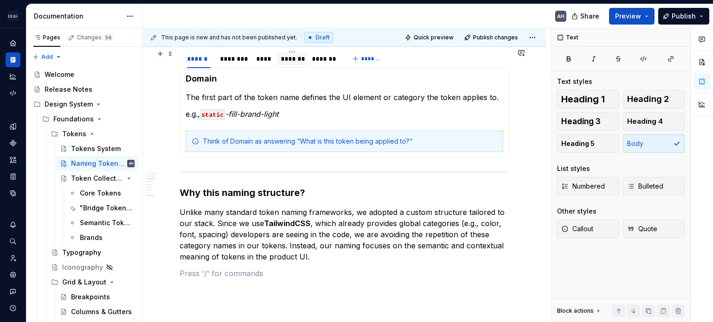 The image size is (713, 322). I want to click on a: Semantic Tokens, so click(102, 223).